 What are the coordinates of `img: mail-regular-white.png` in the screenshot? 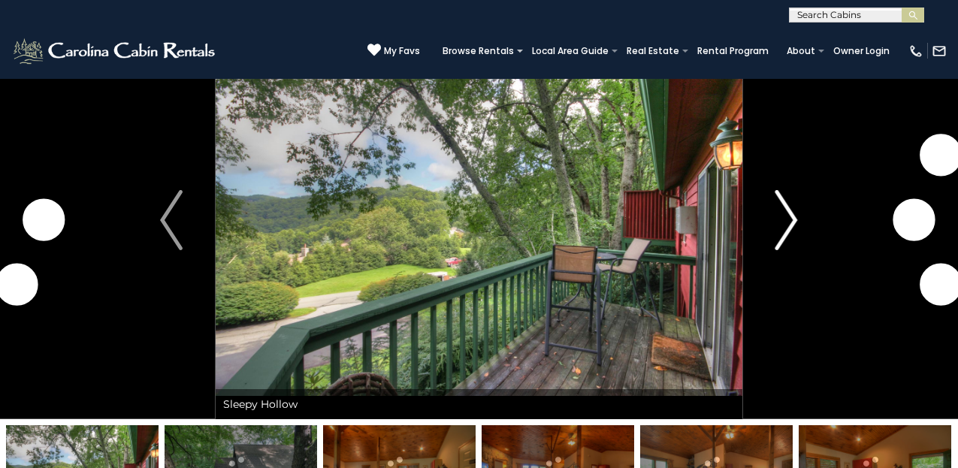 It's located at (940, 51).